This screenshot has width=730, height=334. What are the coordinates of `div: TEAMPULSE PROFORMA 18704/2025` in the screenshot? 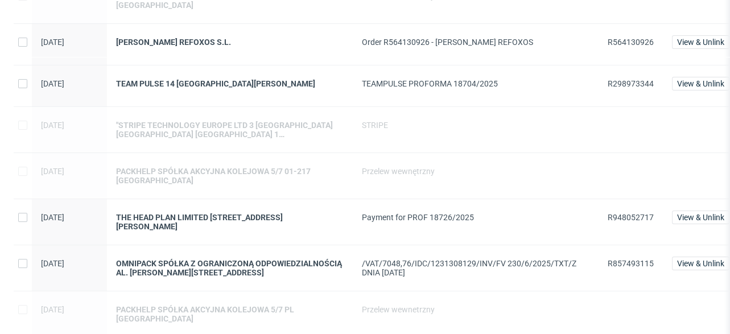 It's located at (476, 84).